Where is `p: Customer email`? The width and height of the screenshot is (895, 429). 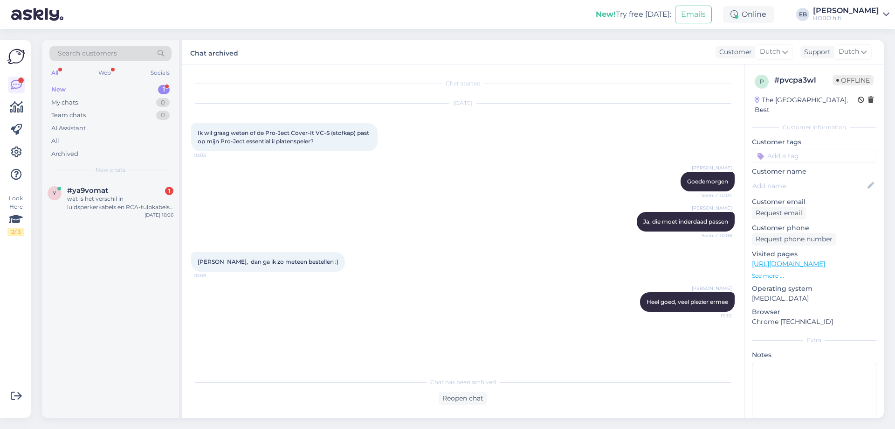
p: Customer email is located at coordinates (814, 201).